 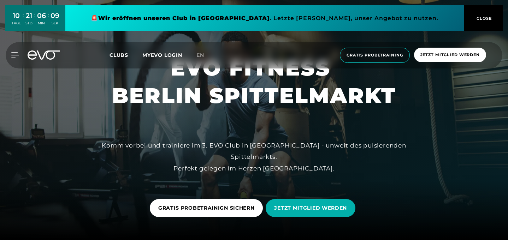 I want to click on a: Gratis Probetraining, so click(x=375, y=55).